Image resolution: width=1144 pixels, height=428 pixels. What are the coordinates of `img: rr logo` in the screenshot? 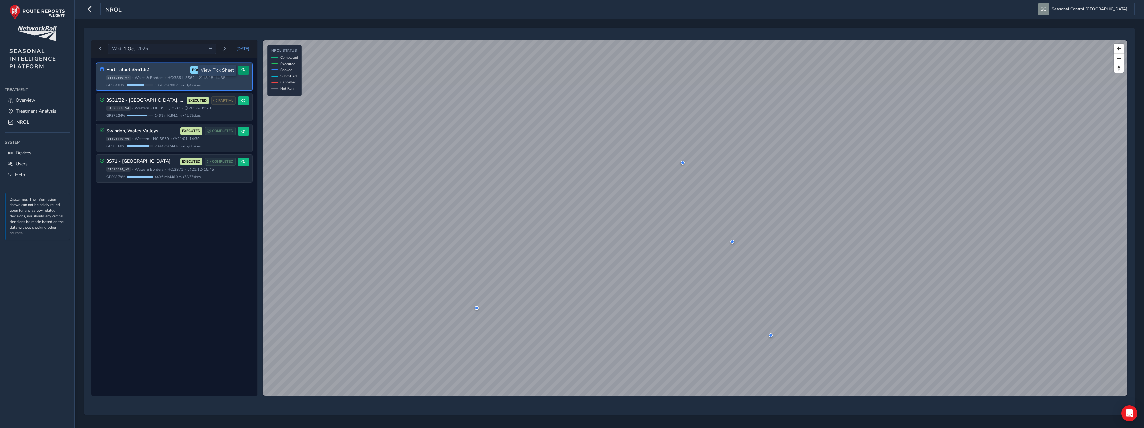 It's located at (37, 12).